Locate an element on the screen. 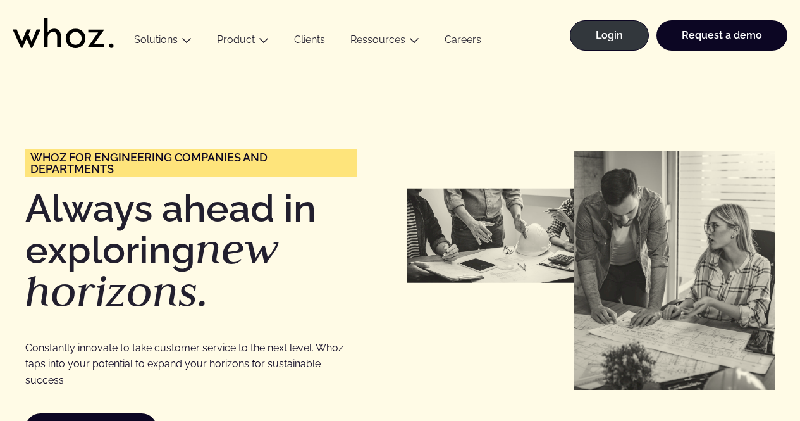 The width and height of the screenshot is (800, 421). em: new horizons. is located at coordinates (152, 269).